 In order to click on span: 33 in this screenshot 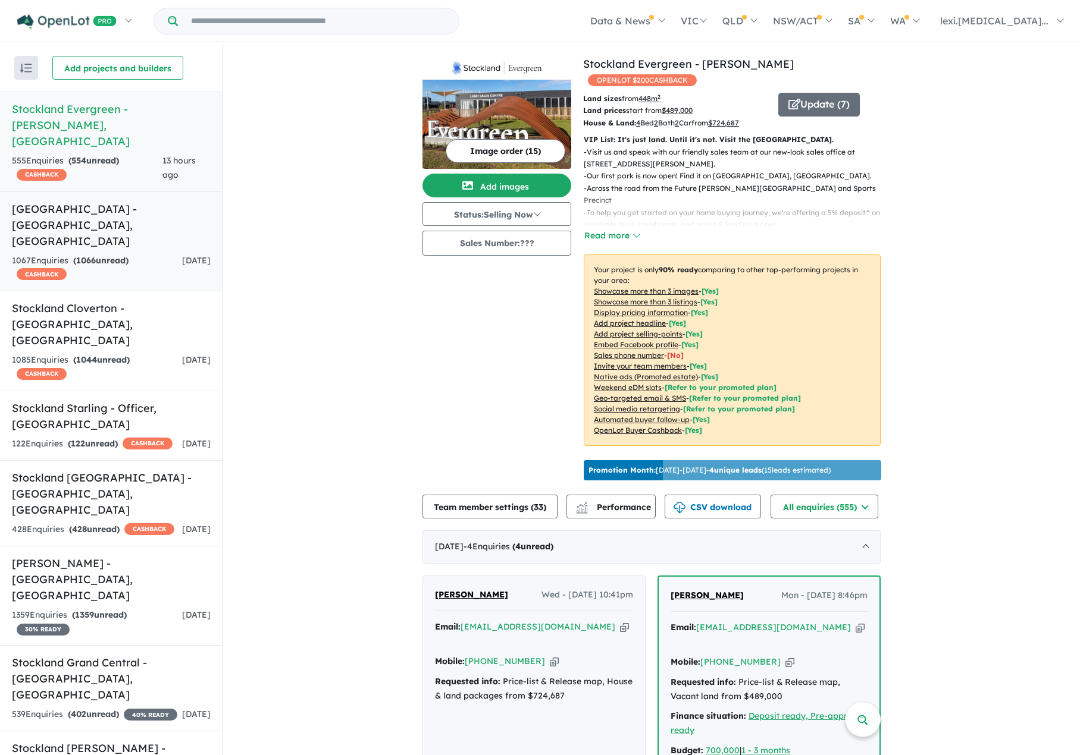, I will do `click(538, 507)`.